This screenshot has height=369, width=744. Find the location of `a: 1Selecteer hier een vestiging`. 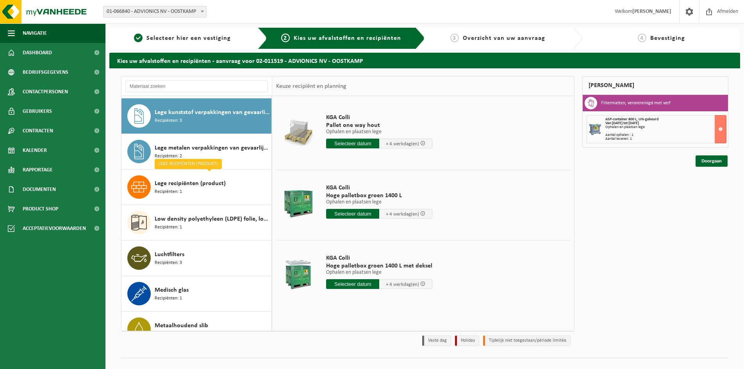

a: 1Selecteer hier een vestiging is located at coordinates (182, 38).